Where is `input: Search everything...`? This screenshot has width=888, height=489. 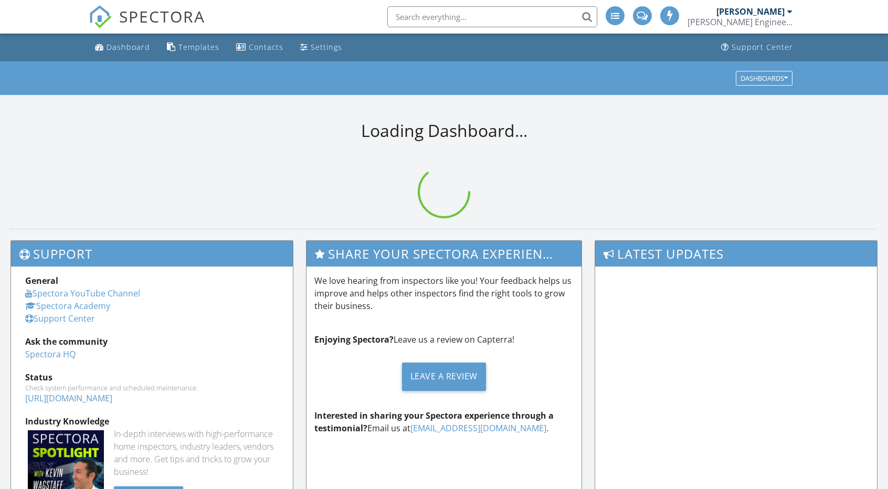
input: Search everything... is located at coordinates (492, 17).